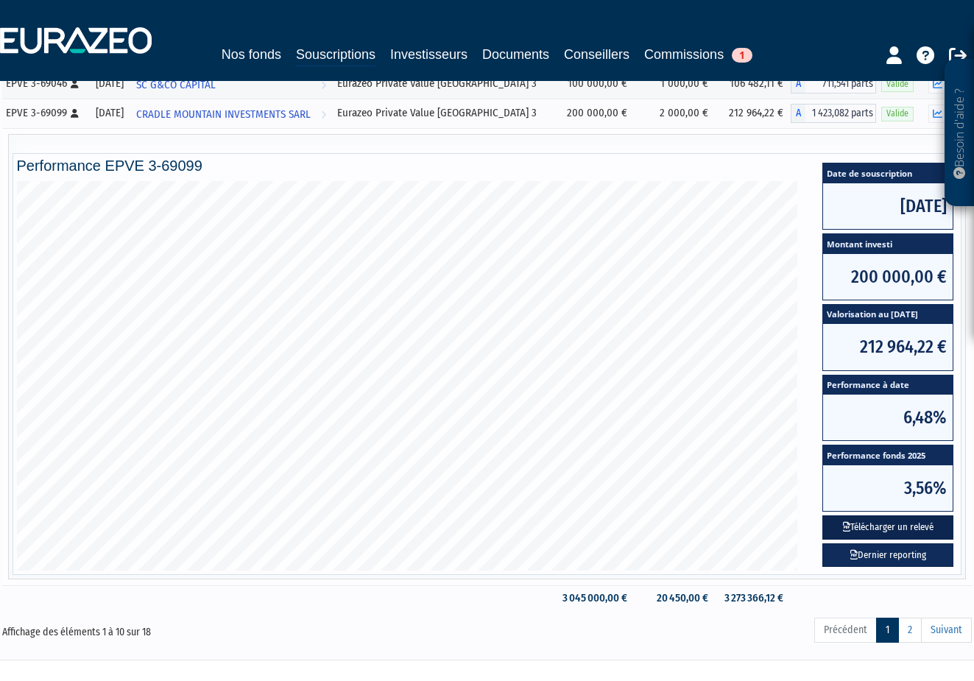 The image size is (974, 681). What do you see at coordinates (888, 555) in the screenshot?
I see `a: Dernier reporting` at bounding box center [888, 555].